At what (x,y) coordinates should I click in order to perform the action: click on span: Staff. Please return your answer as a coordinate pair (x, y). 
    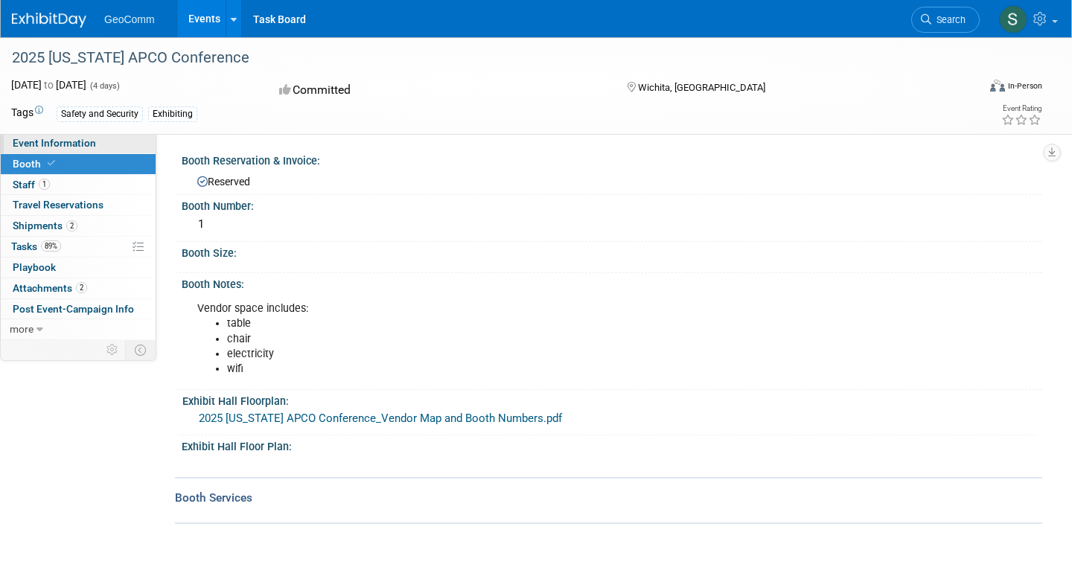
    Looking at the image, I should click on (31, 185).